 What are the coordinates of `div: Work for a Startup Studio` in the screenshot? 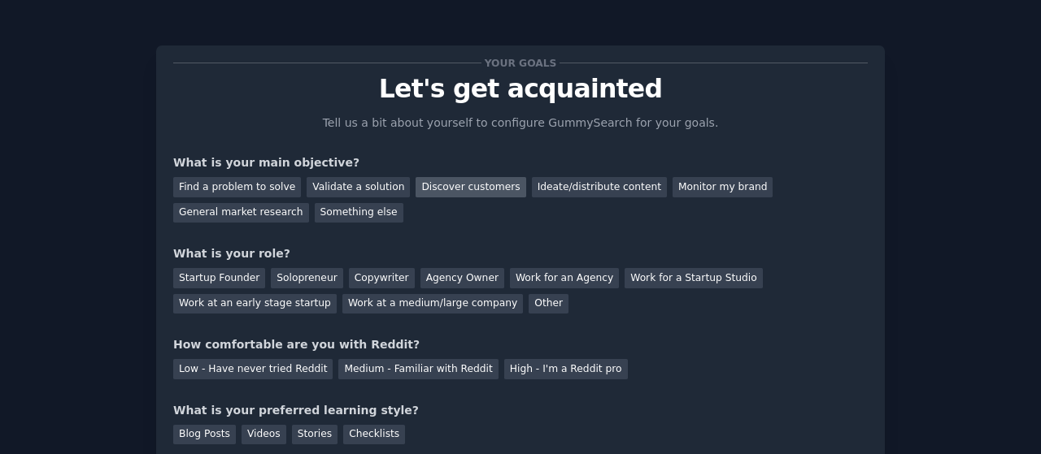 It's located at (693, 278).